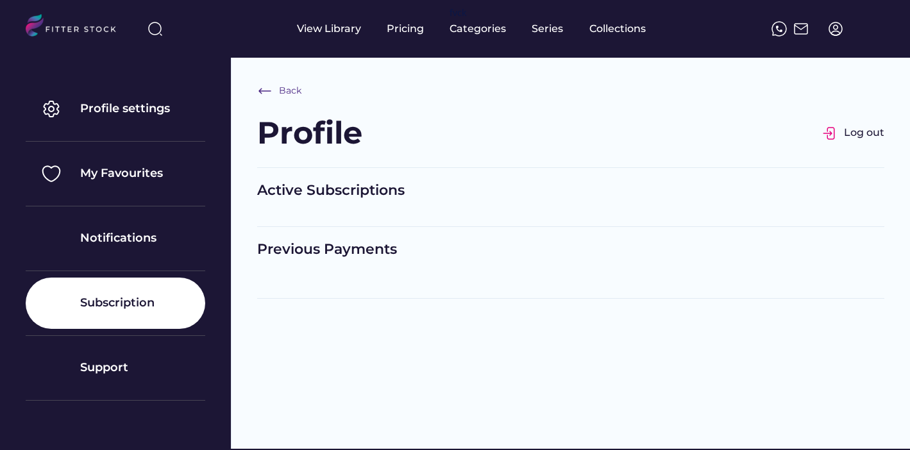  What do you see at coordinates (104, 368) in the screenshot?
I see `div: Support` at bounding box center [104, 368].